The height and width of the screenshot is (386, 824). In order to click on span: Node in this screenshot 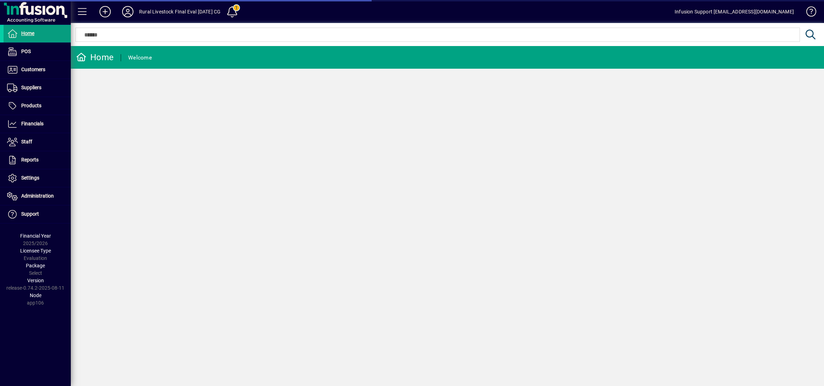, I will do `click(35, 295)`.